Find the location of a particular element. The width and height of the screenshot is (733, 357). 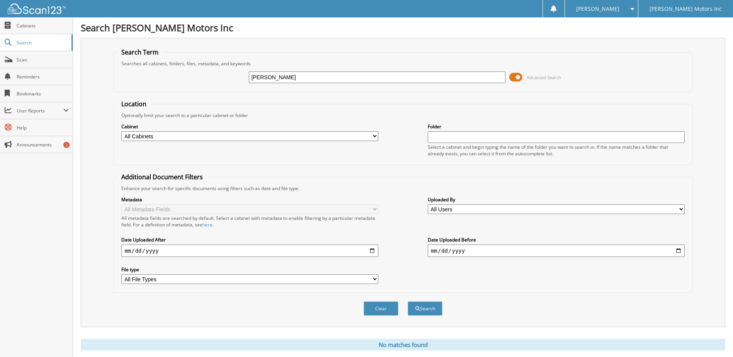

img: scan123-logo-white.svg is located at coordinates (37, 8).